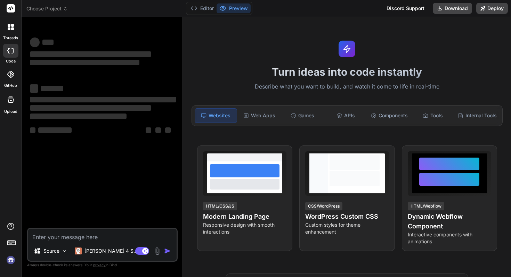 Image resolution: width=511 pixels, height=277 pixels. Describe the element at coordinates (433, 116) in the screenshot. I see `div: Tools` at that location.